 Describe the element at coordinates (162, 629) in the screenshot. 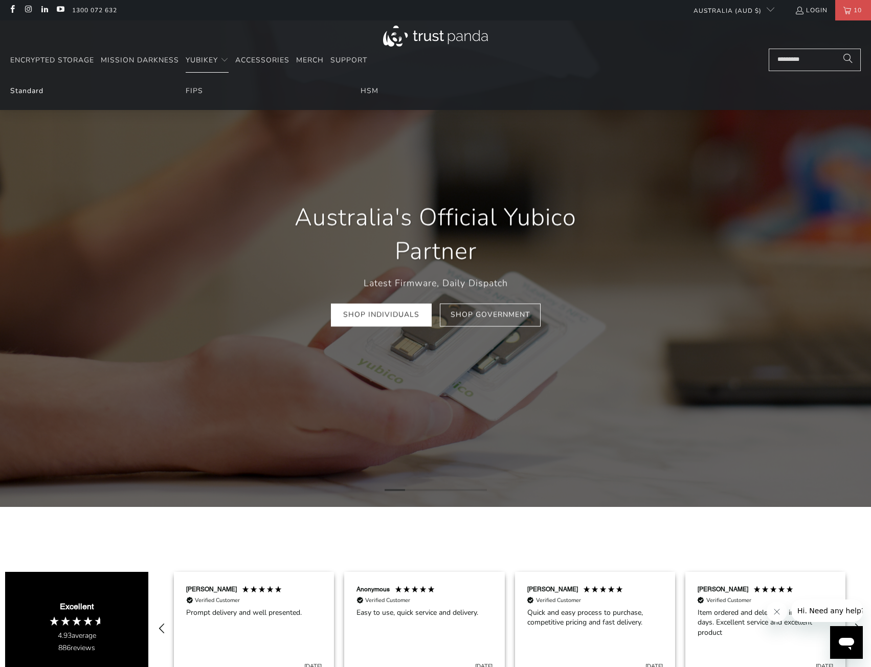

I see `div: REVIEWS.io Carousel Scroll Left` at that location.